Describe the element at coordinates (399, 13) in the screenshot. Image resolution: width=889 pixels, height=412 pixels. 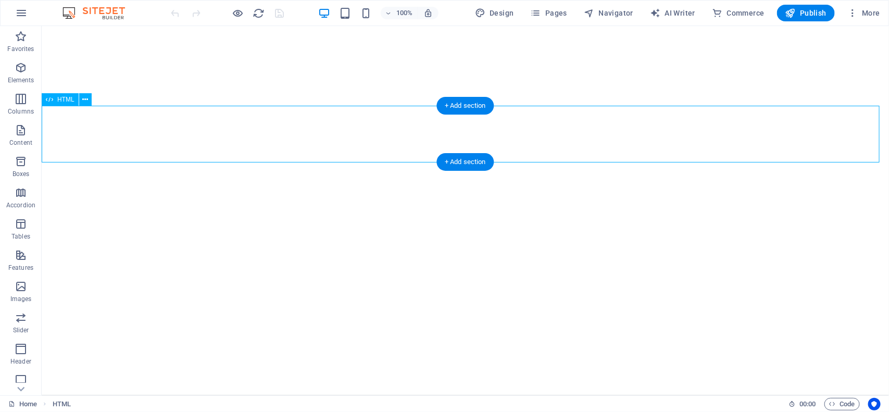
I see `button: 100%` at that location.